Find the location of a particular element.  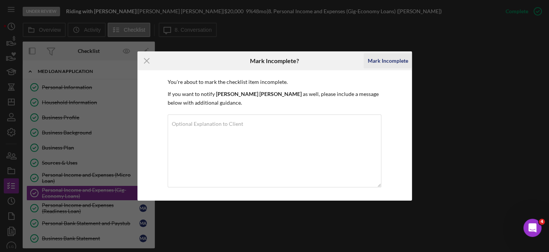

h6: Mark Incomplete? is located at coordinates (275, 61).